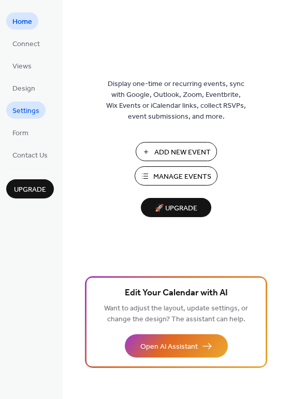  Describe the element at coordinates (176, 314) in the screenshot. I see `span: Want to adjust the layout, update settings, or change the design? The assistant can help.` at that location.